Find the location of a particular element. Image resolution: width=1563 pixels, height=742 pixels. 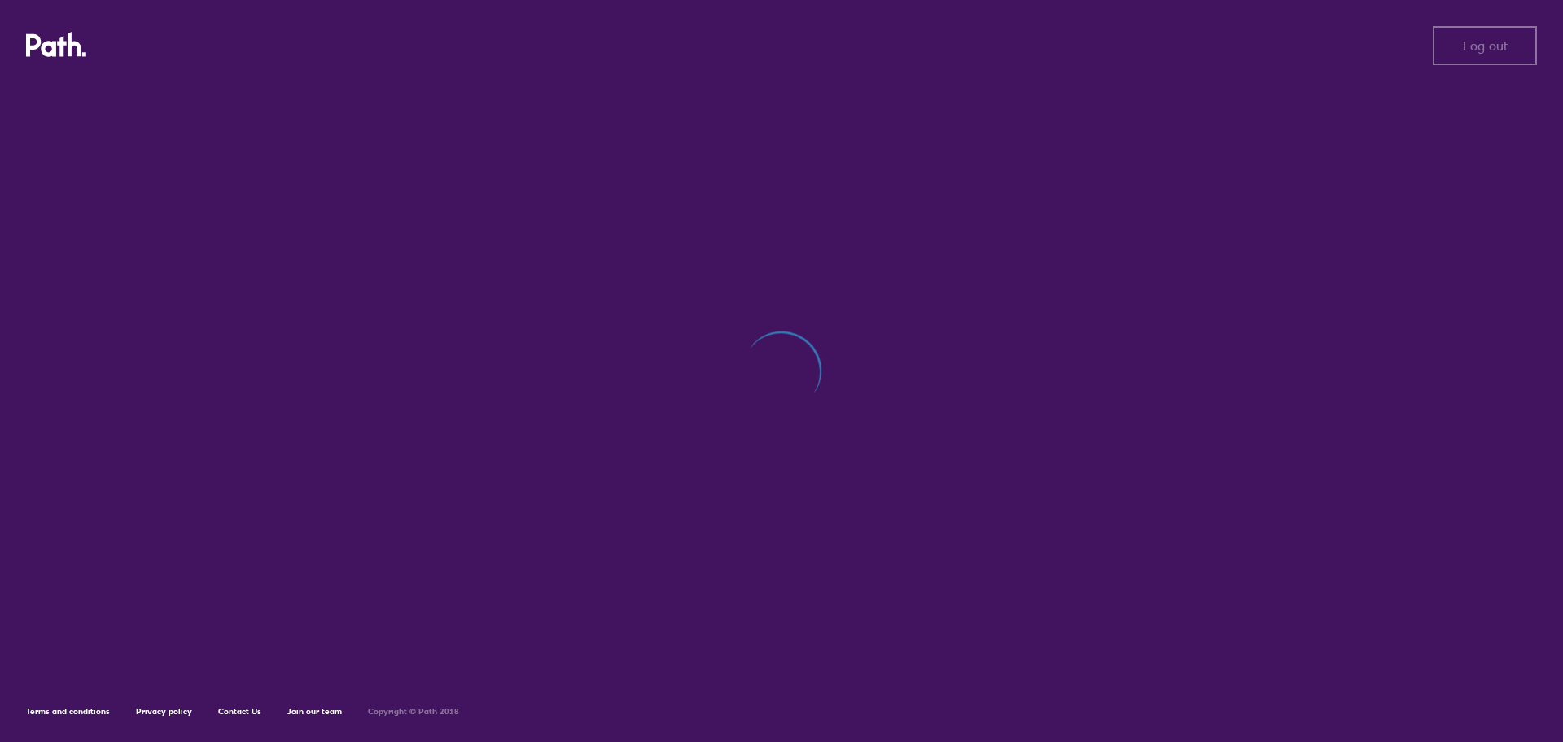

a: Terms and conditions is located at coordinates (68, 711).